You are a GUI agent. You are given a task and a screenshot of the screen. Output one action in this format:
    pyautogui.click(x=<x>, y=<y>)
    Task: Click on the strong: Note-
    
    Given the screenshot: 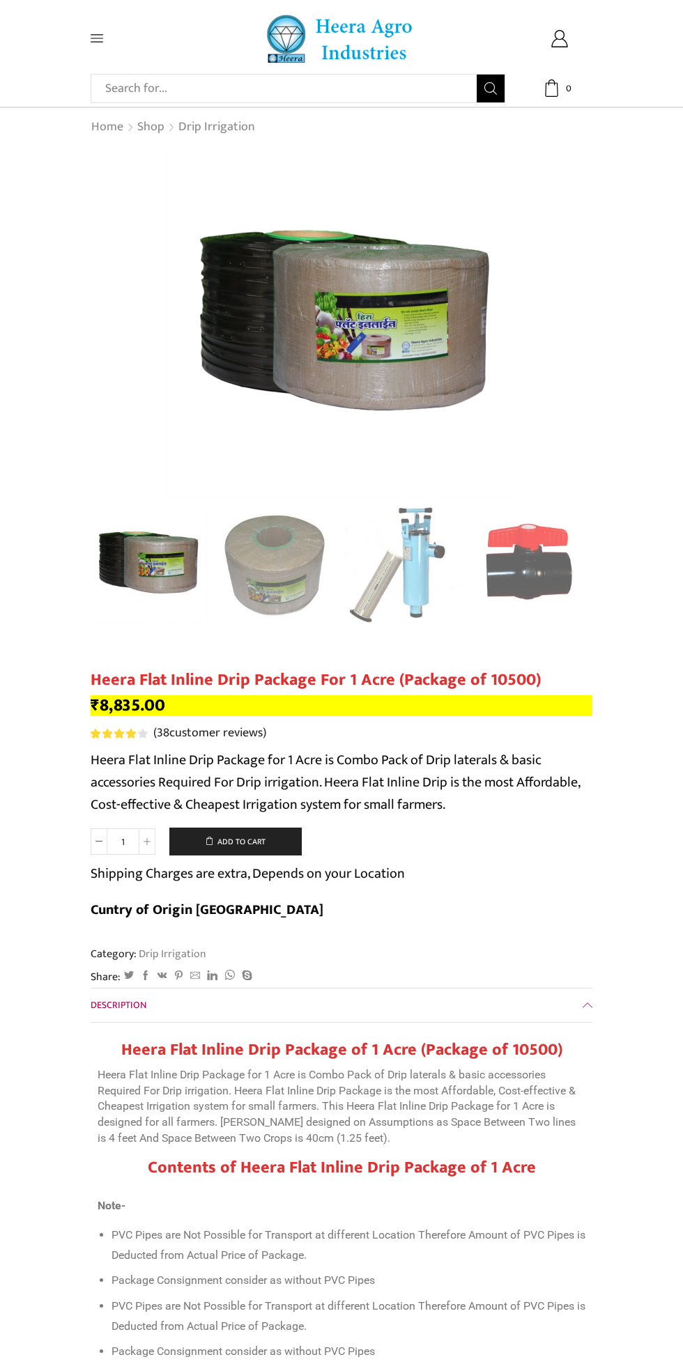 What is the action you would take?
    pyautogui.click(x=111, y=1205)
    